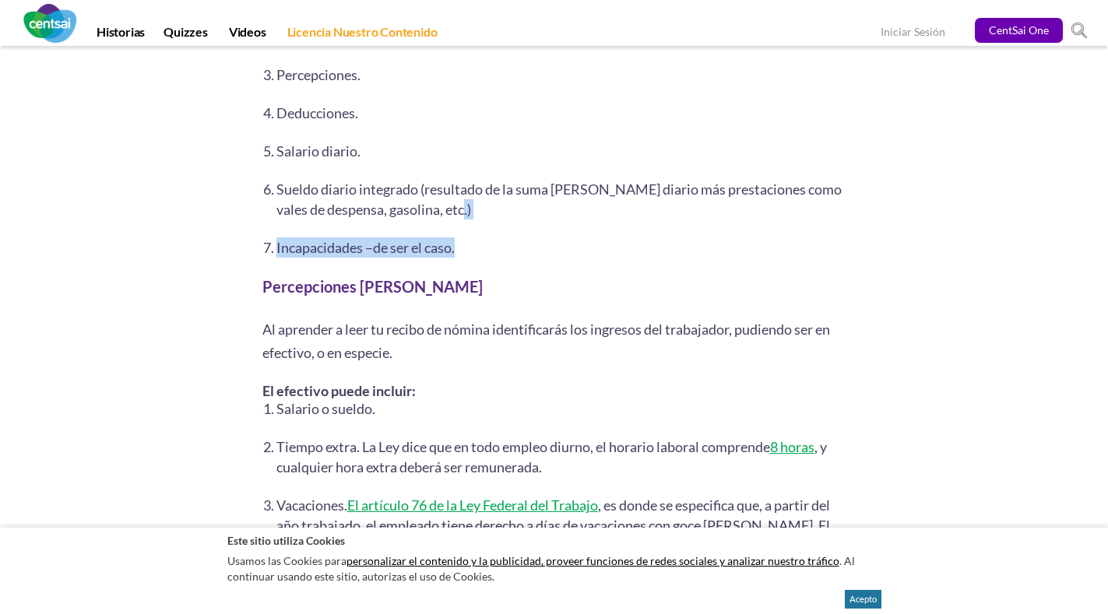 The width and height of the screenshot is (1108, 614). What do you see at coordinates (121, 35) in the screenshot?
I see `a: Historias` at bounding box center [121, 35].